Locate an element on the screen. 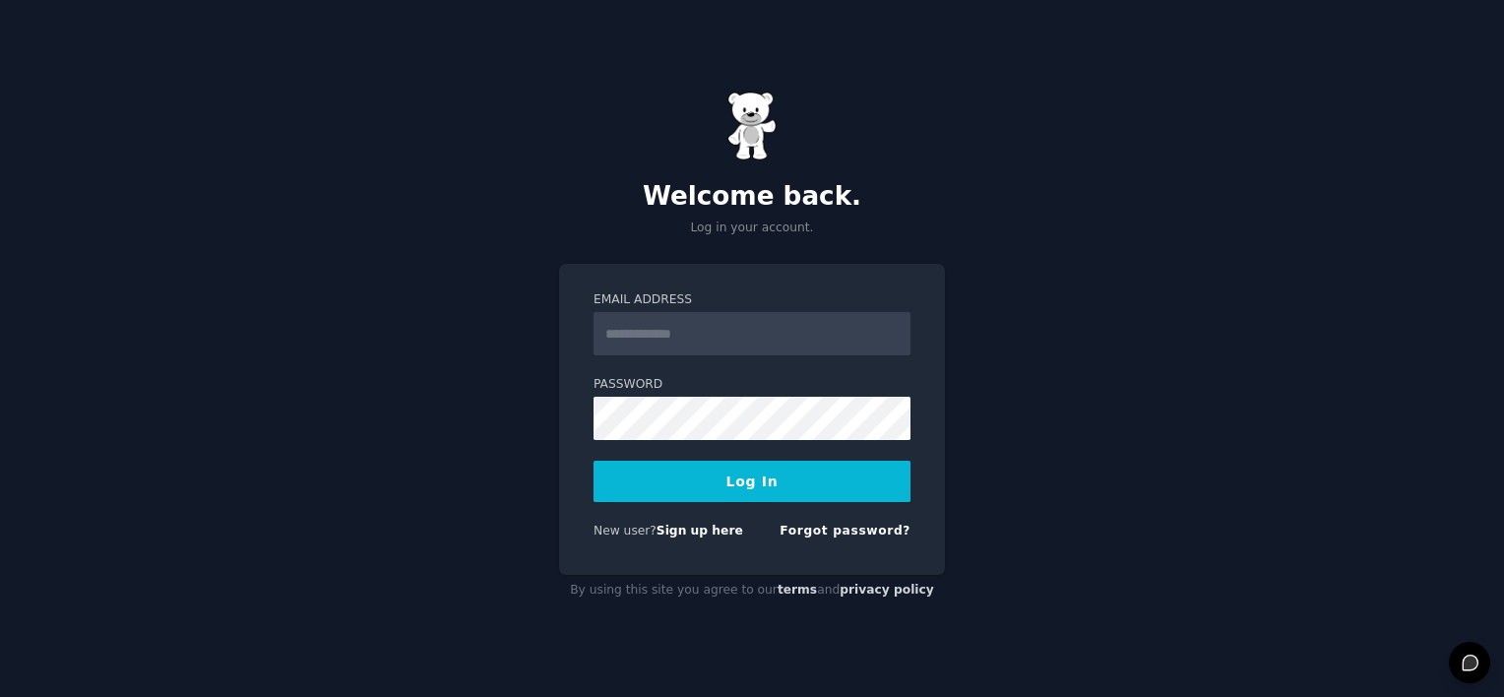  a: terms is located at coordinates (798, 590).